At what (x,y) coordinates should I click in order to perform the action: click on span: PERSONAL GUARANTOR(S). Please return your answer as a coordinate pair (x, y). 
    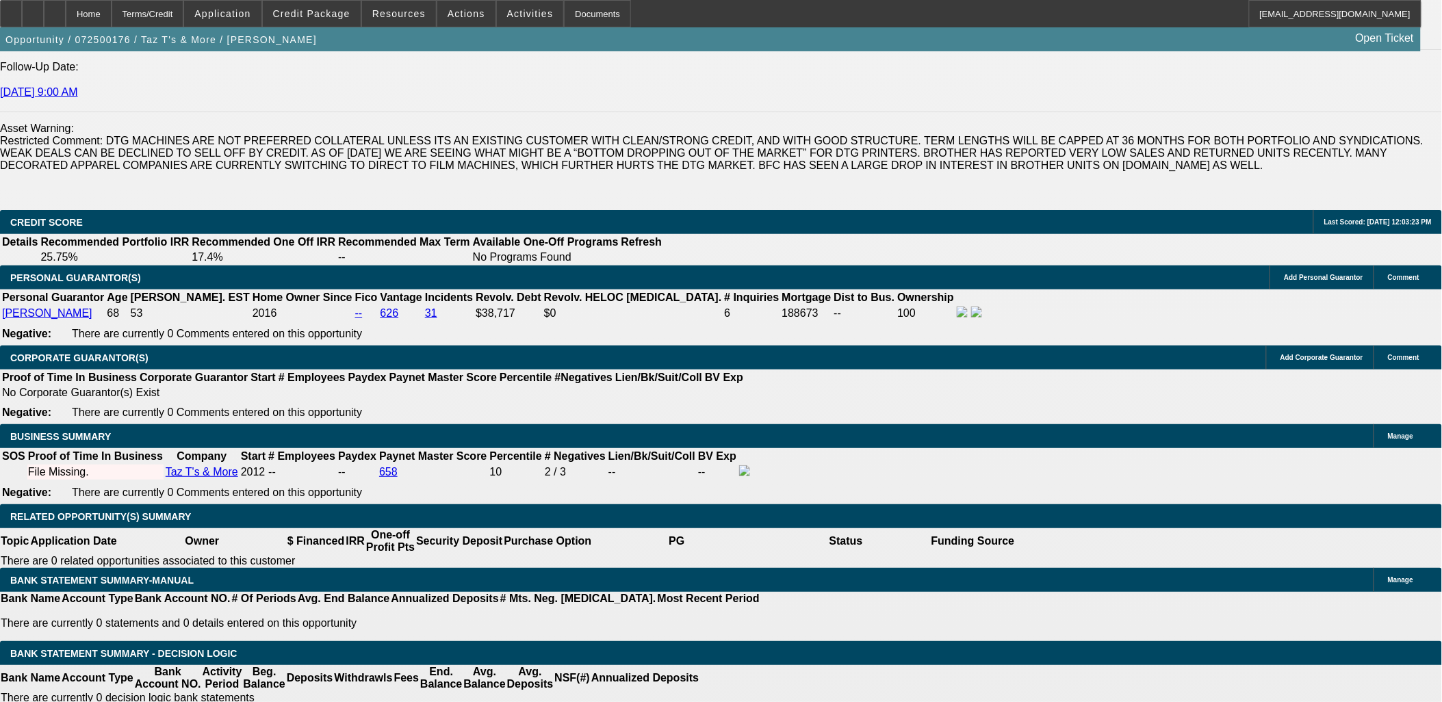
    Looking at the image, I should click on (75, 278).